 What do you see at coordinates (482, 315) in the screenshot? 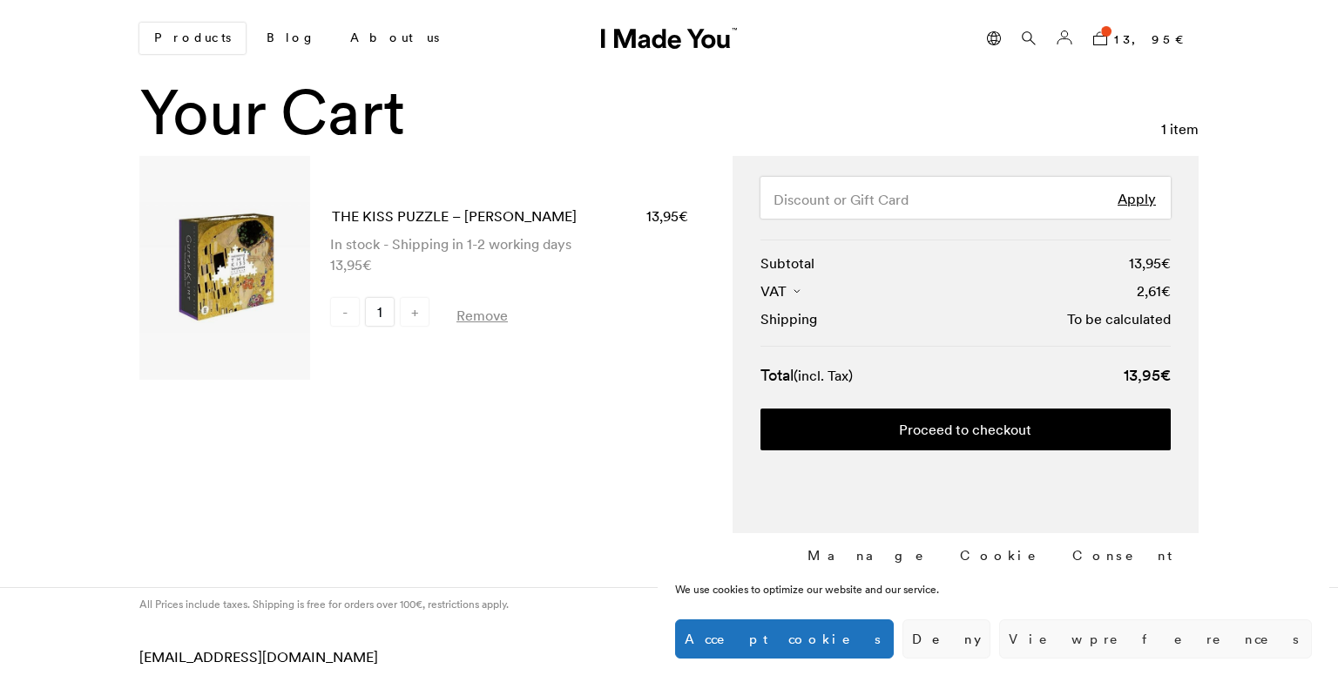
I see `a: Remove this item` at bounding box center [482, 315].